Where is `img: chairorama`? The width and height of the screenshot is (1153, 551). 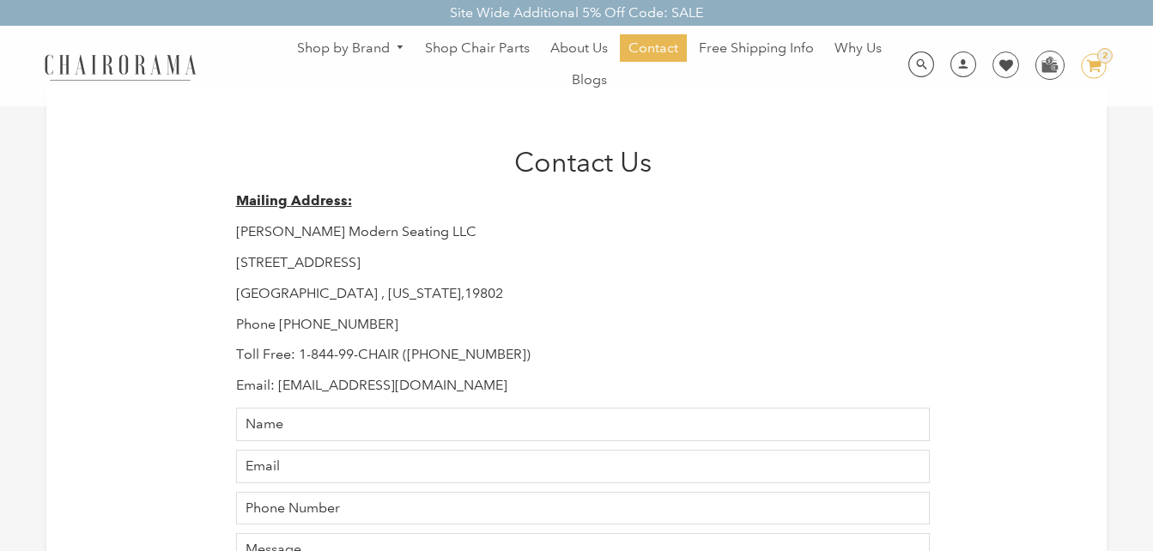
img: chairorama is located at coordinates (120, 66).